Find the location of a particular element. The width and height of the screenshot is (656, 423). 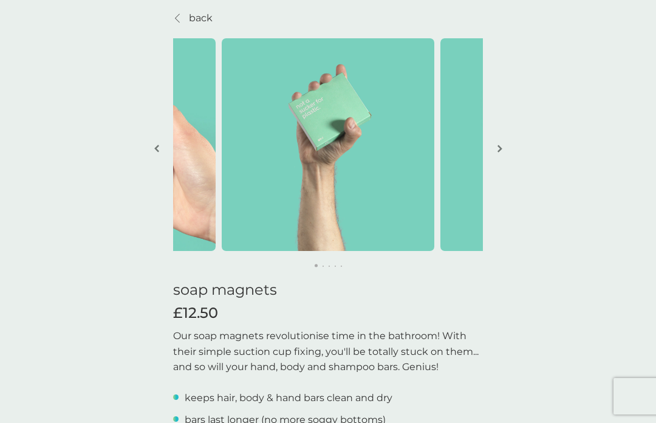

p: back is located at coordinates (201, 18).